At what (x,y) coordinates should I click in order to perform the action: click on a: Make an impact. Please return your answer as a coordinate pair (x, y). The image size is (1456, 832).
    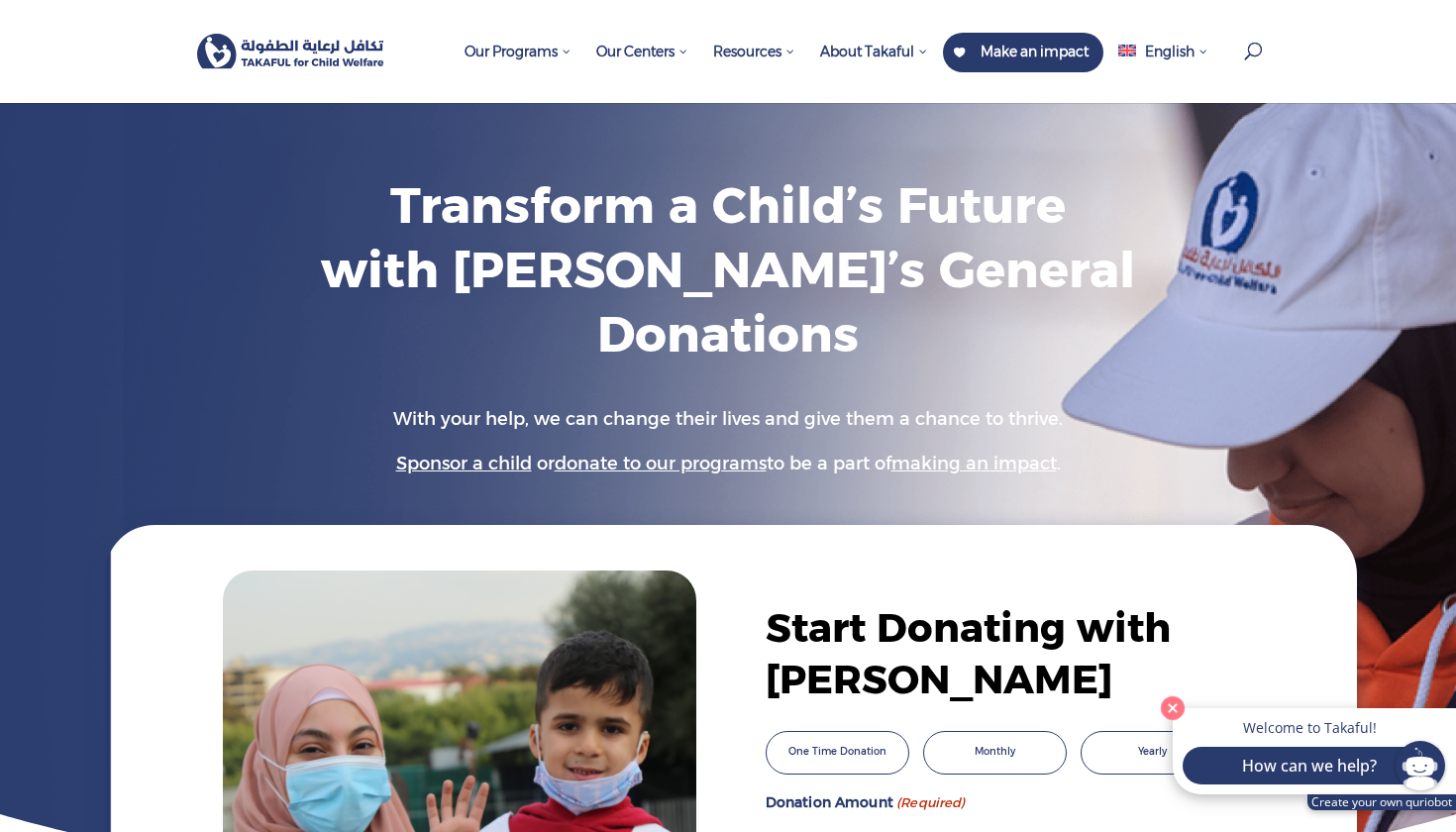
    Looking at the image, I should click on (1024, 53).